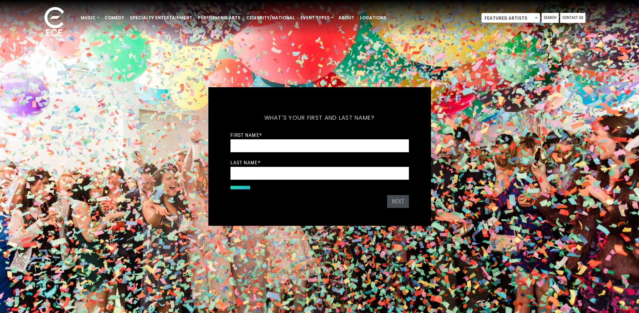 Image resolution: width=639 pixels, height=313 pixels. What do you see at coordinates (347, 18) in the screenshot?
I see `a: About` at bounding box center [347, 18].